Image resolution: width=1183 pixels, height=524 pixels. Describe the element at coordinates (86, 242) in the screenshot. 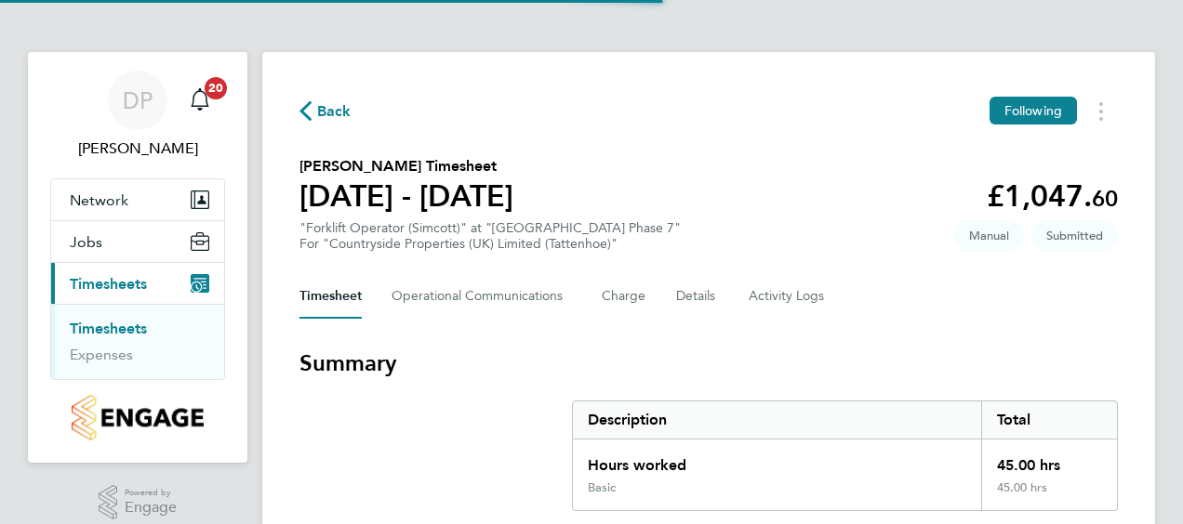

I see `span: Jobs` at that location.